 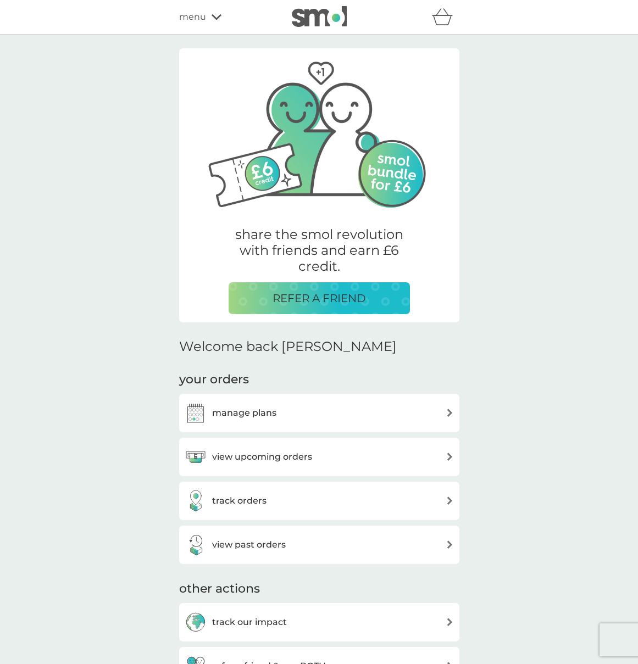 I want to click on img: smol, so click(x=319, y=16).